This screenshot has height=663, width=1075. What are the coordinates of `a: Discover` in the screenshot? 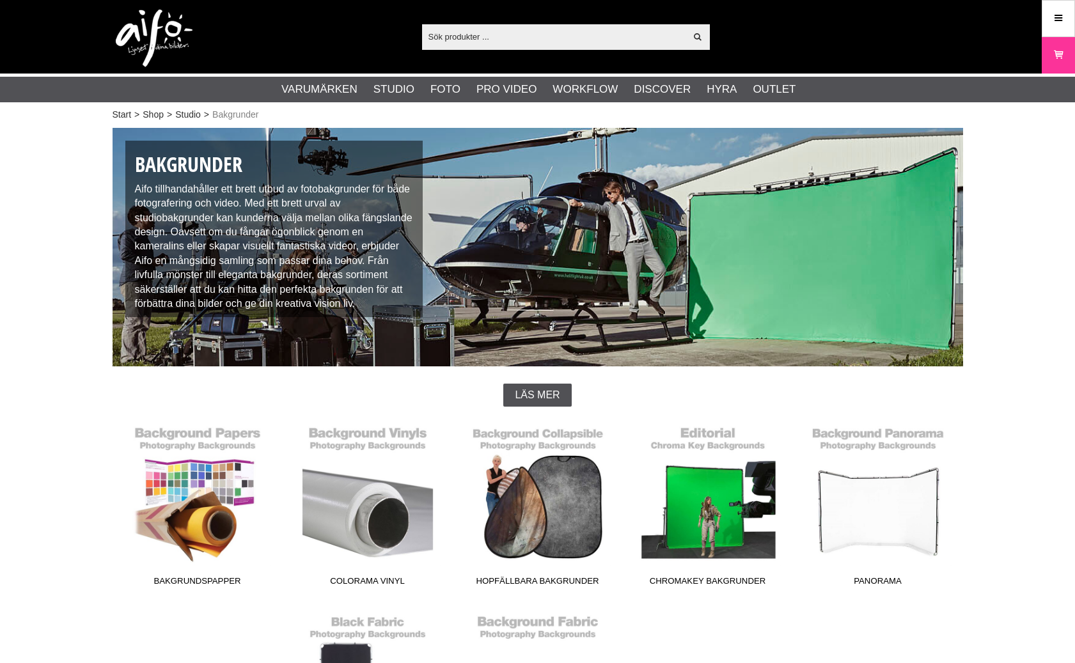 It's located at (662, 89).